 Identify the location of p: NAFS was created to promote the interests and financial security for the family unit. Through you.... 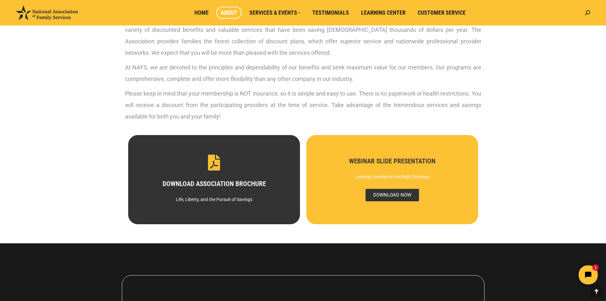
(303, 36).